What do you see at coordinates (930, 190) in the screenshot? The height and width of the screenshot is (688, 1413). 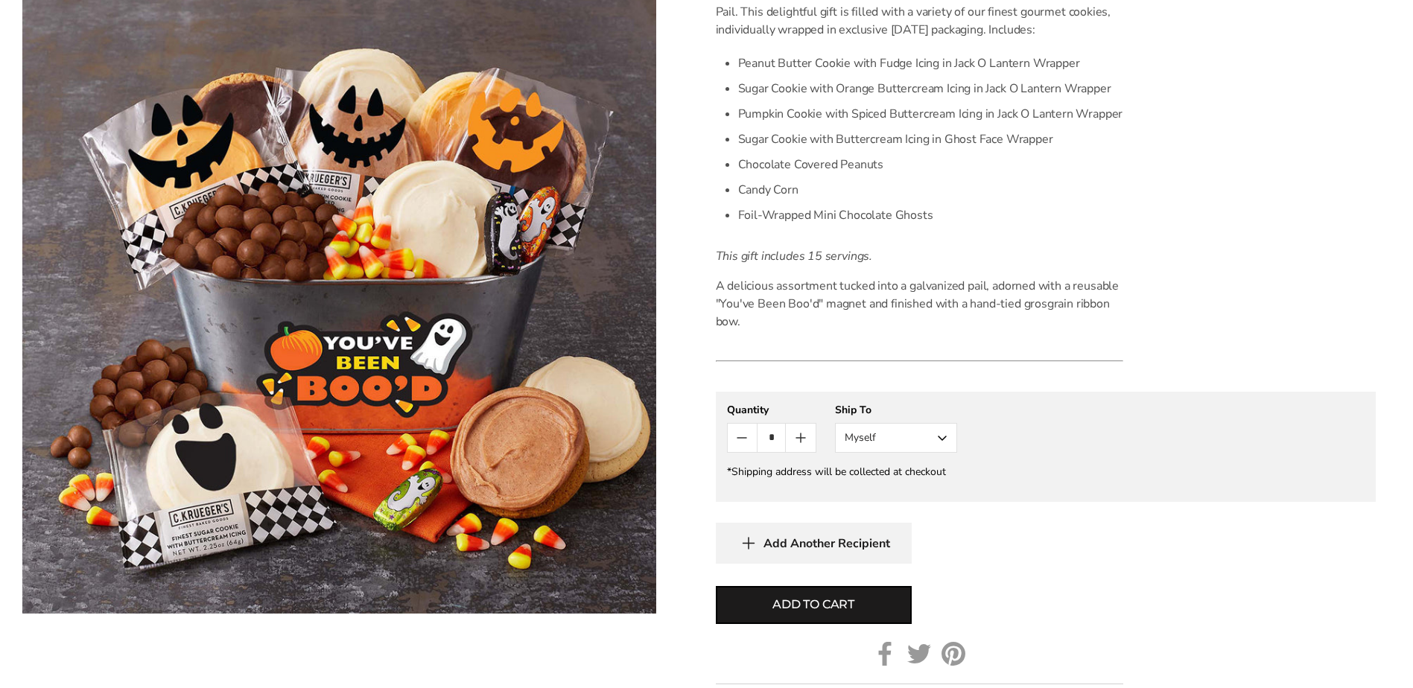 I see `li: Candy Corn` at bounding box center [930, 190].